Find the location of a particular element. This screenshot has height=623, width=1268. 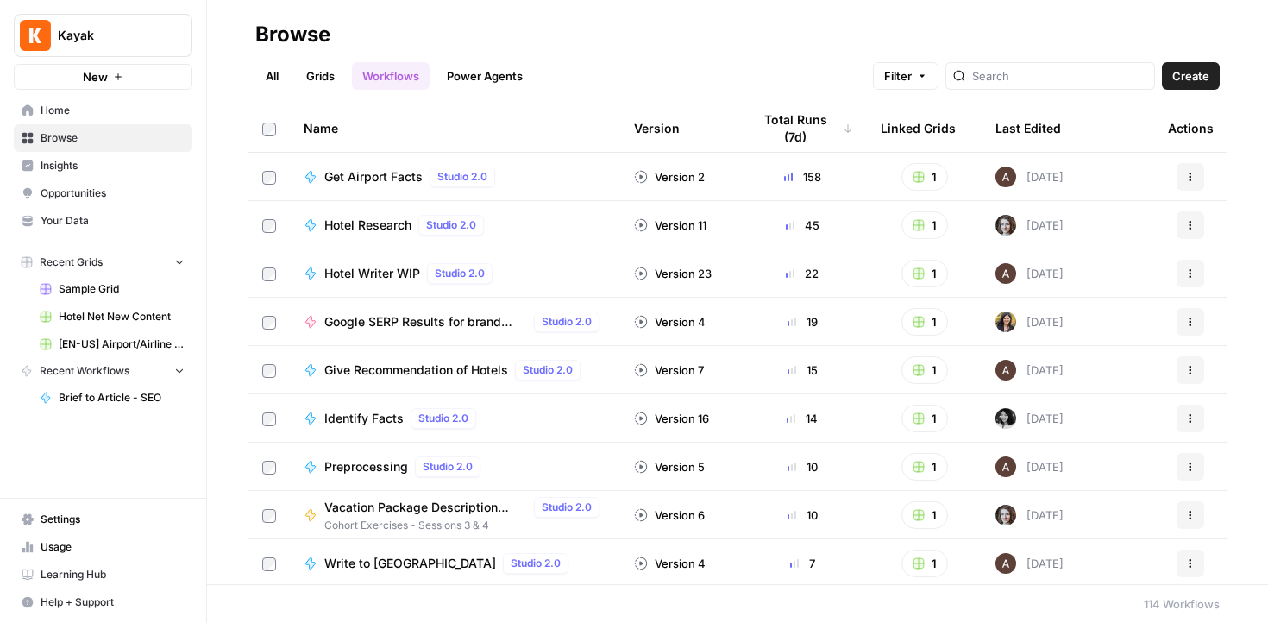

span: Google SERP Results for brand terms - KAYAK is located at coordinates (425, 322).